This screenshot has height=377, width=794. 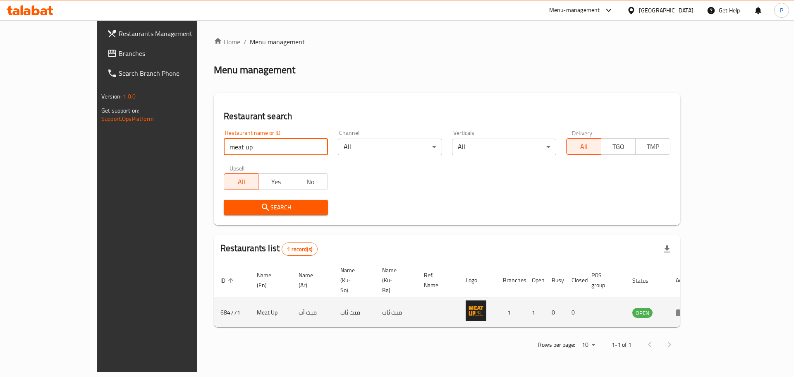 What do you see at coordinates (129, 96) in the screenshot?
I see `span: 1.0.0` at bounding box center [129, 96].